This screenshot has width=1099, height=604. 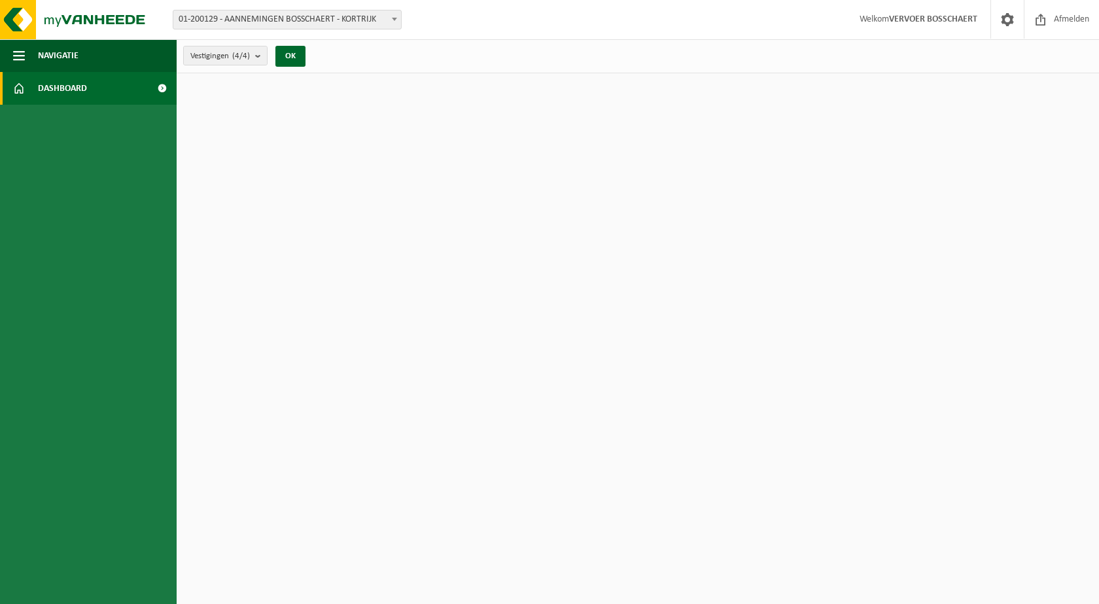 What do you see at coordinates (933, 19) in the screenshot?
I see `strong: VERVOER BOSSCHAERT` at bounding box center [933, 19].